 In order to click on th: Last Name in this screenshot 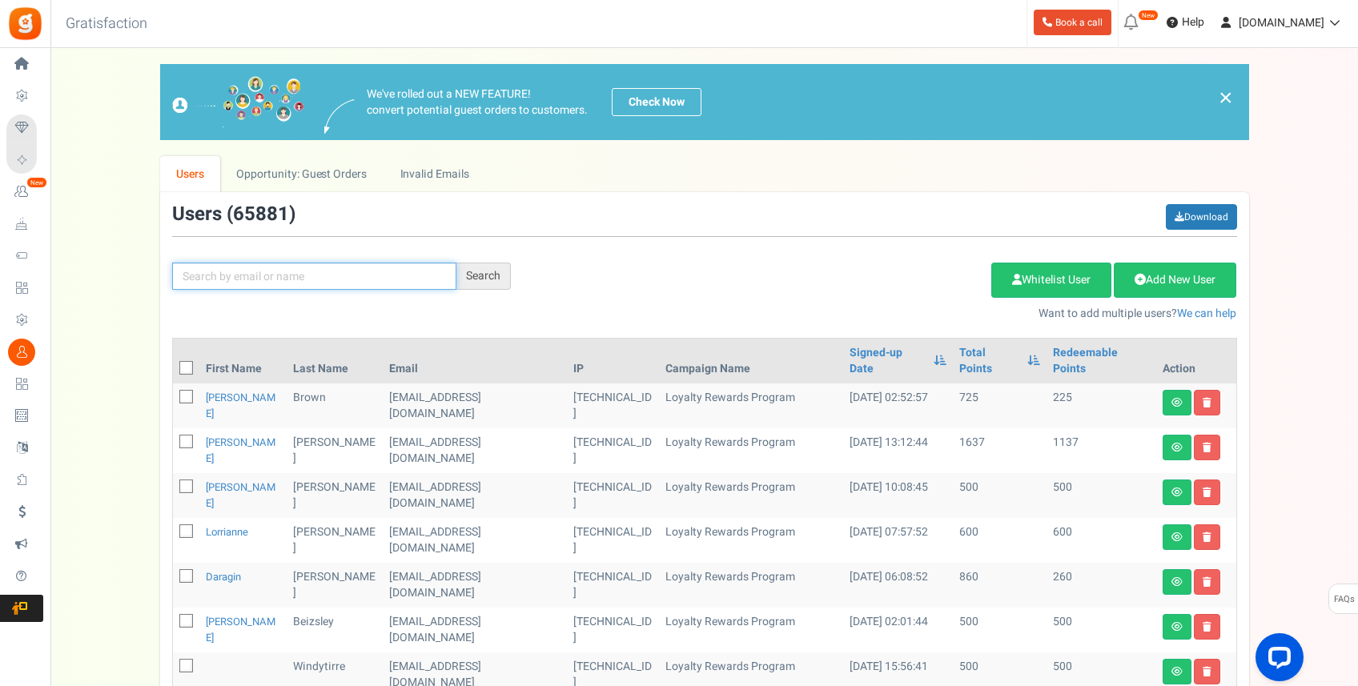, I will do `click(334, 361)`.